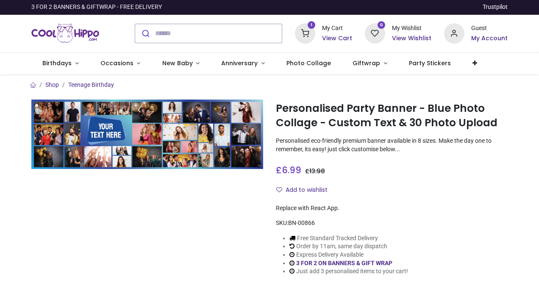 Image resolution: width=539 pixels, height=291 pixels. I want to click on a: Giftwrap, so click(370, 64).